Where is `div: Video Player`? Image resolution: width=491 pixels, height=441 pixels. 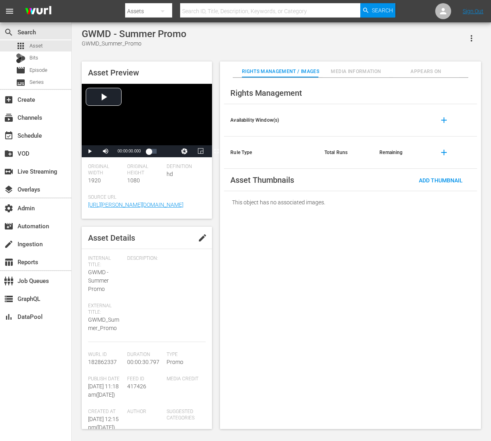
div: Video Player is located at coordinates (147, 120).